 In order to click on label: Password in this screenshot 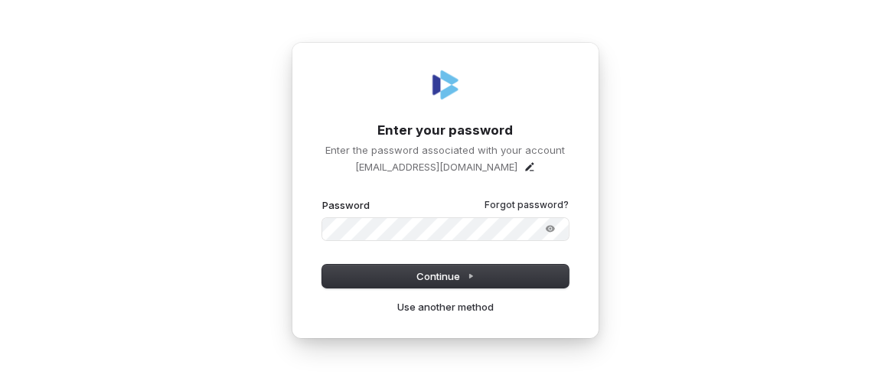, I will do `click(346, 205)`.